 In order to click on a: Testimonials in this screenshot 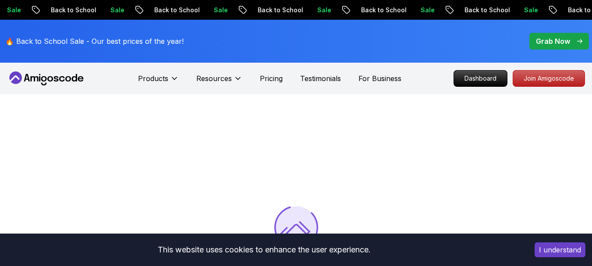, I will do `click(320, 78)`.